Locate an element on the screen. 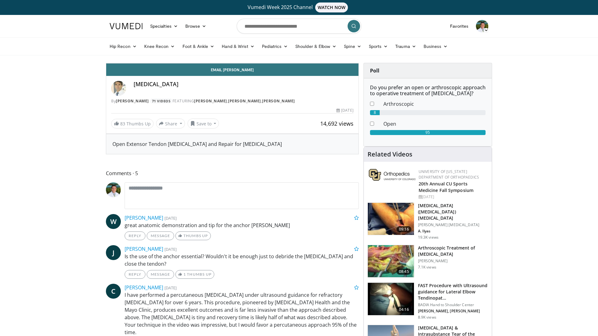  a: 71 Videos is located at coordinates (161, 101).